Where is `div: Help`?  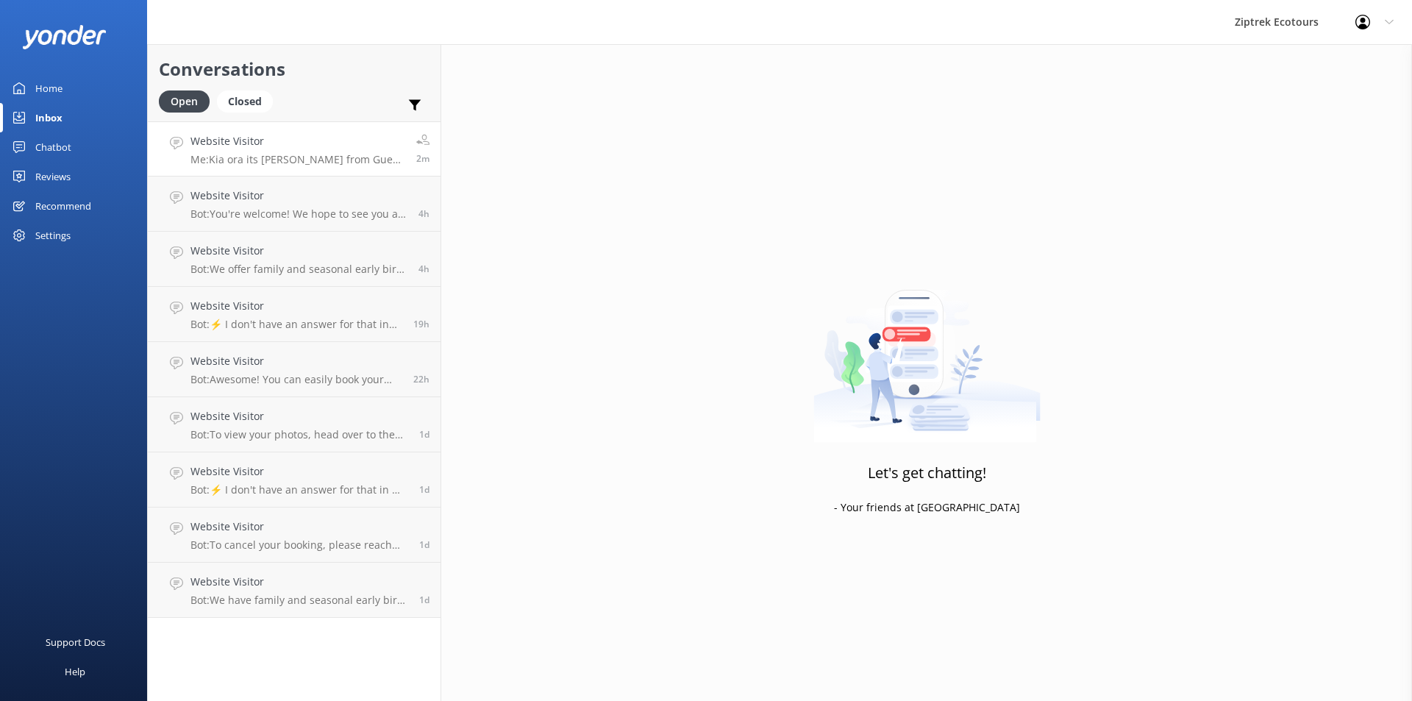
div: Help is located at coordinates (75, 672).